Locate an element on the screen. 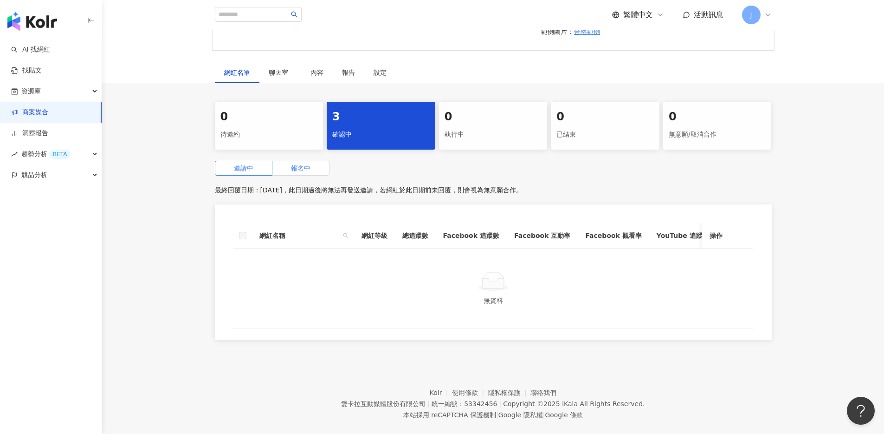 The width and height of the screenshot is (884, 434). th: YouTube 追蹤數 is located at coordinates (683, 235).